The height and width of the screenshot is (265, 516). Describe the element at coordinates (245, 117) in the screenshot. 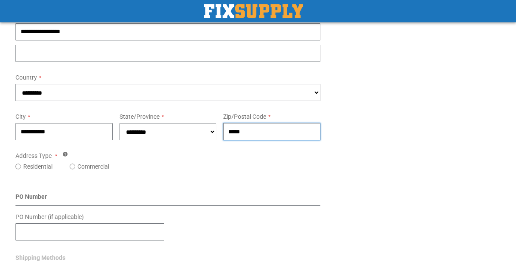

I see `span: Zip/Postal Code` at that location.